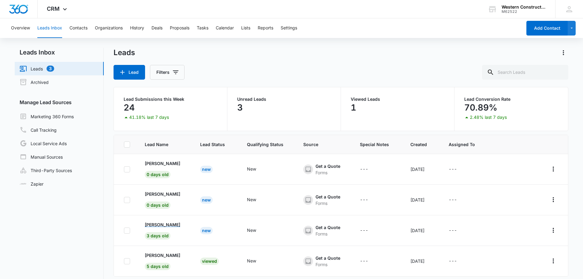 This screenshot has width=583, height=279. I want to click on a: Marketing 360 Forms, so click(47, 116).